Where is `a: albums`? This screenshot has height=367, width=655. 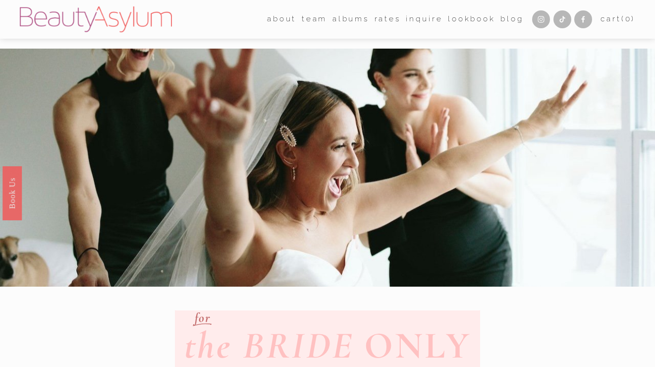 a: albums is located at coordinates (351, 19).